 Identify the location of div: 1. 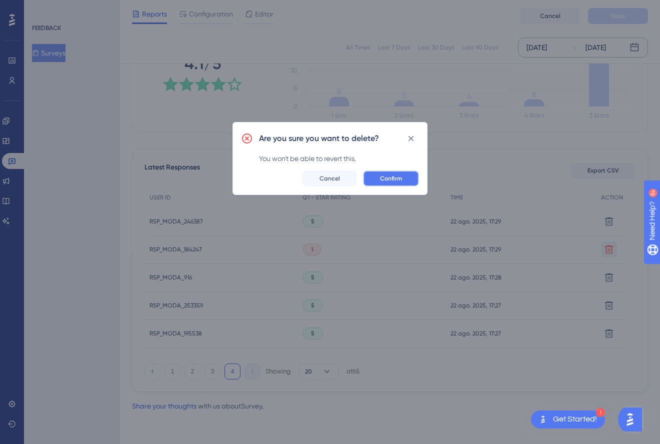
(601, 413).